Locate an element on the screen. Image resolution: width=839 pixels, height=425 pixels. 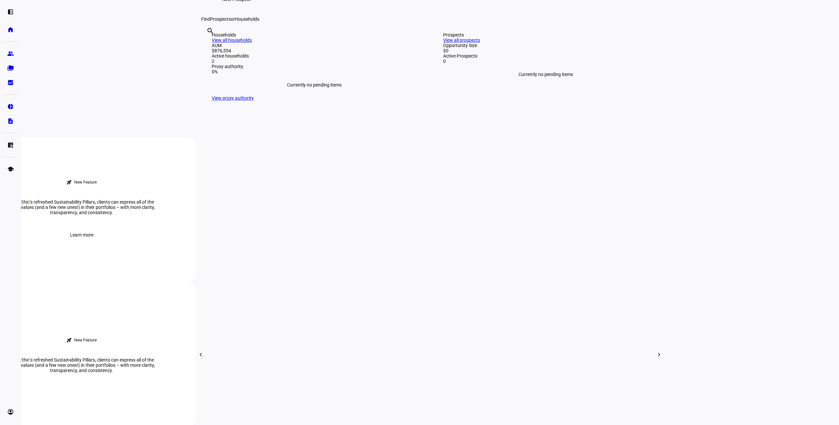
mat-icon: chevron_right is located at coordinates (659, 355).